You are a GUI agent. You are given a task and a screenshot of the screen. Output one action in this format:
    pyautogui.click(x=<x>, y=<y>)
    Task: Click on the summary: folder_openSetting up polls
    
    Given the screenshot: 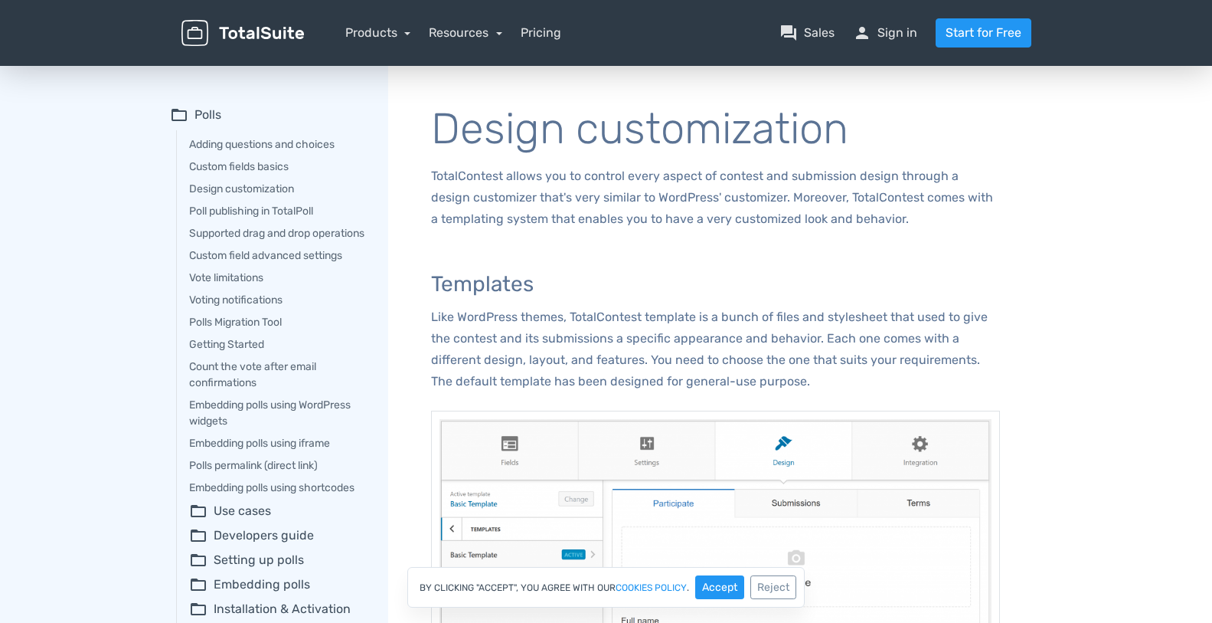 What is the action you would take?
    pyautogui.click(x=278, y=560)
    